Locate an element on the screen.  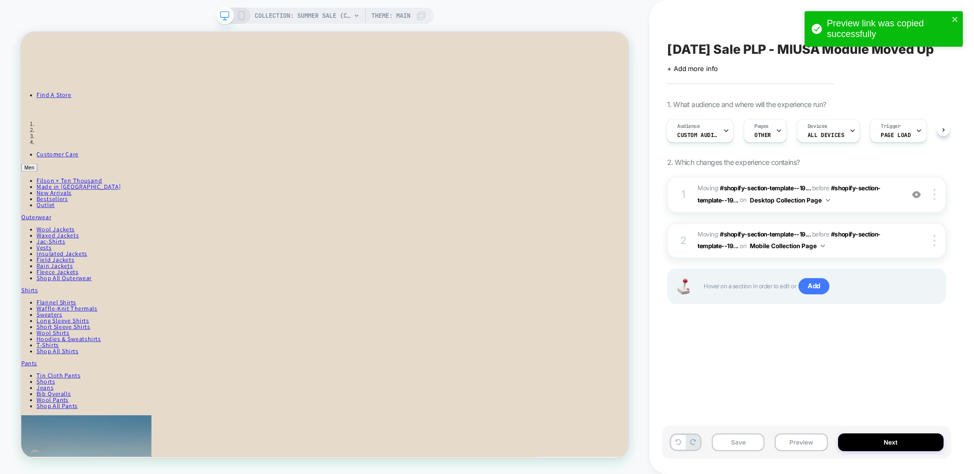
img: crossed eye is located at coordinates (917, 194).